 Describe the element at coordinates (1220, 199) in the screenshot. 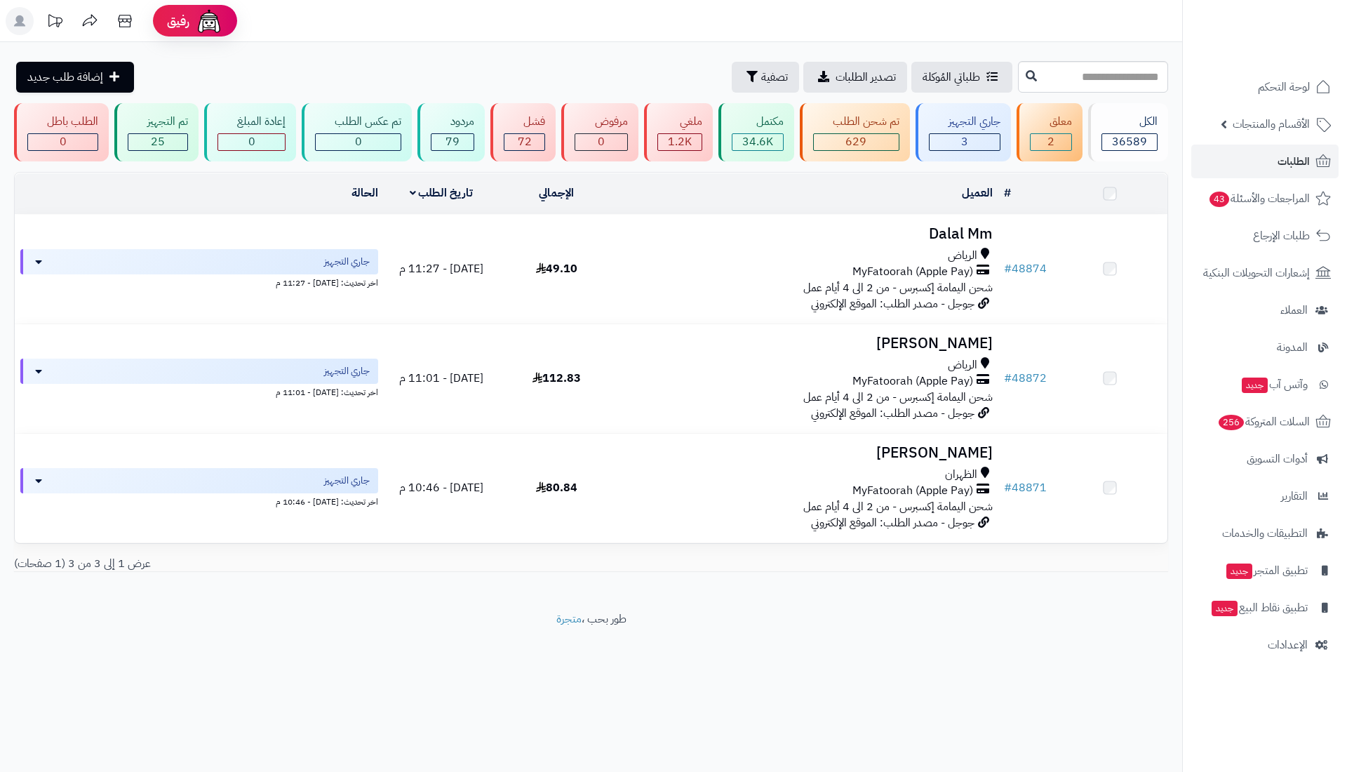

I see `span: 43` at that location.